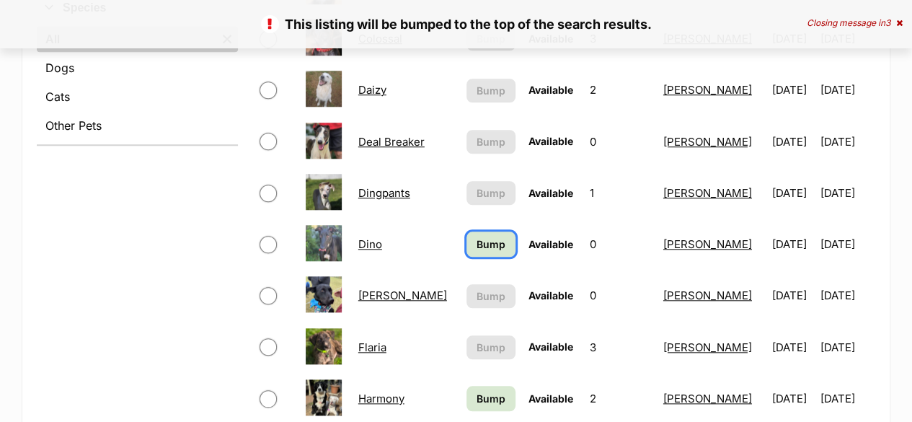  What do you see at coordinates (137, 84) in the screenshot?
I see `div: Species` at bounding box center [137, 84].